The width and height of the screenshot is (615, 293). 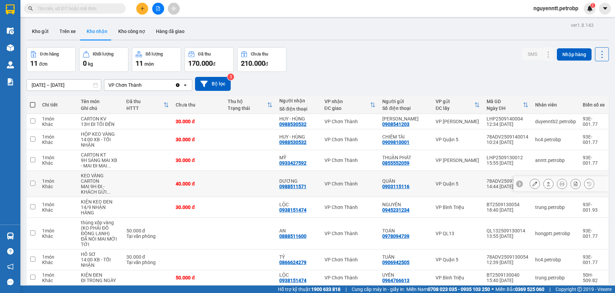 I want to click on button: Đơn hàng11đơn, so click(x=51, y=59).